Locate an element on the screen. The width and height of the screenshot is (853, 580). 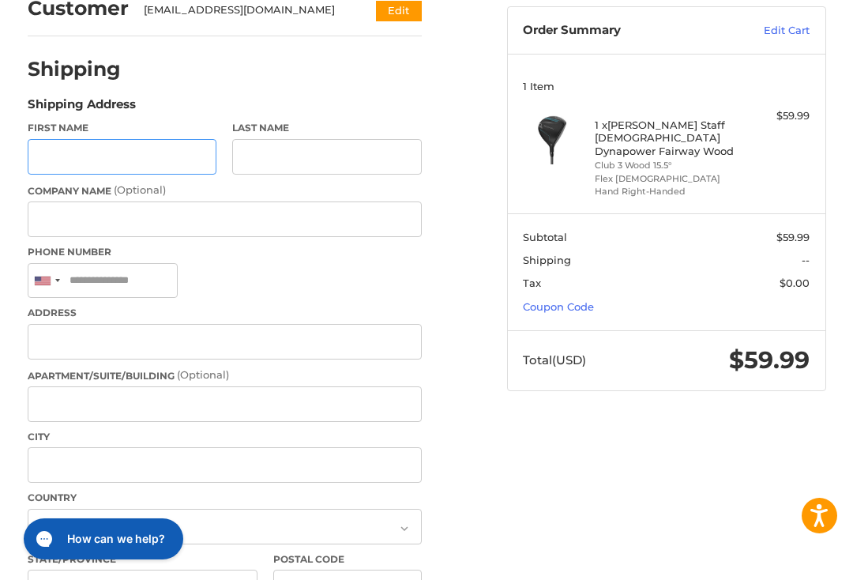
li: Hand Right-Handed is located at coordinates (664, 190).